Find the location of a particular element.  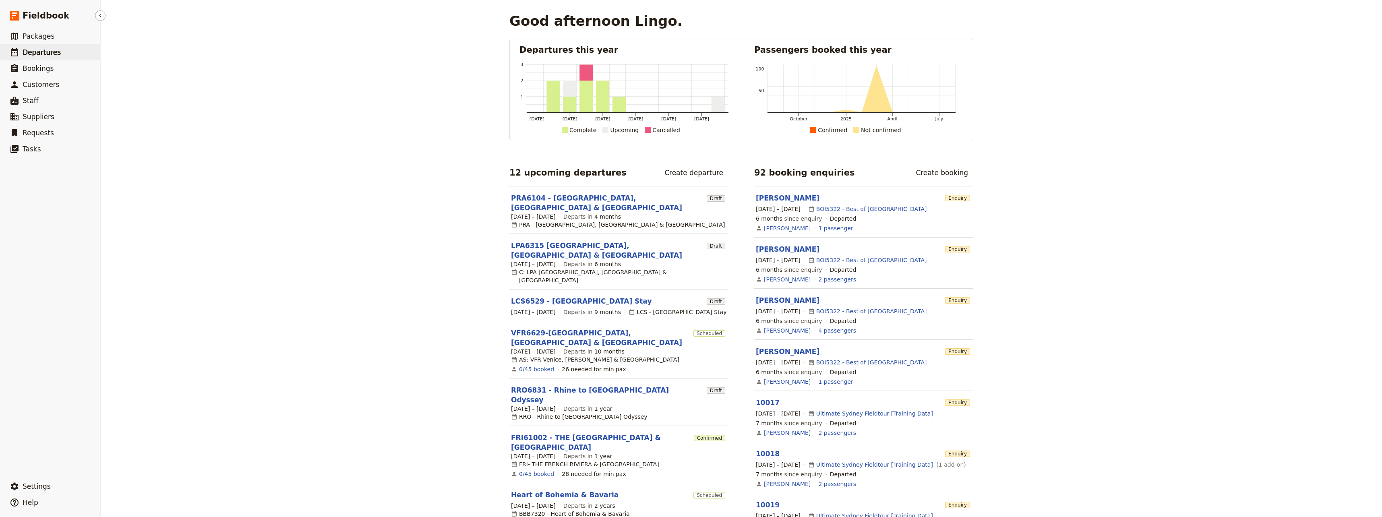

span: 2 years is located at coordinates (605, 506).